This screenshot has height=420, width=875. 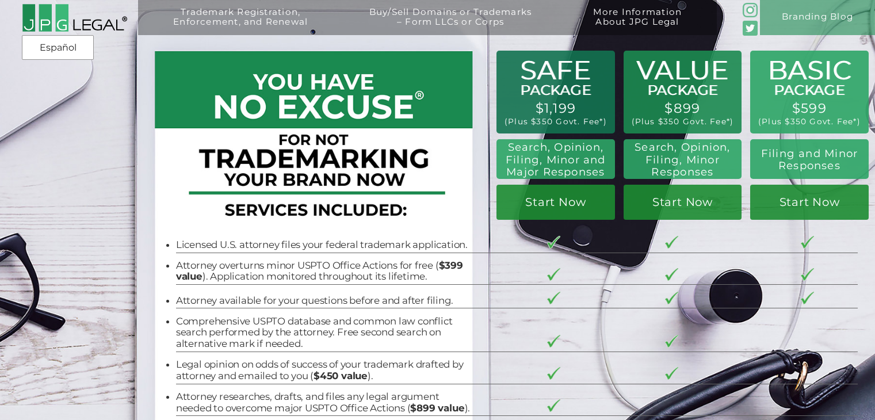 I want to click on a: Buy/Sell Domains or Trademarks– Form LLCs or Corps, so click(x=450, y=25).